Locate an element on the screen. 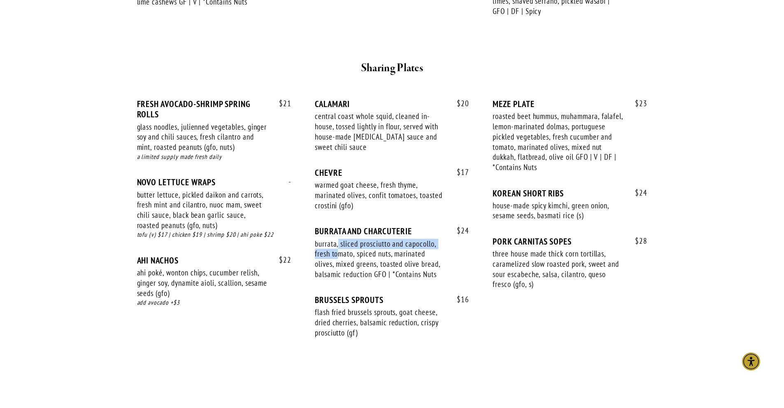 This screenshot has width=784, height=408. div: add avocado +$3 is located at coordinates (214, 302).